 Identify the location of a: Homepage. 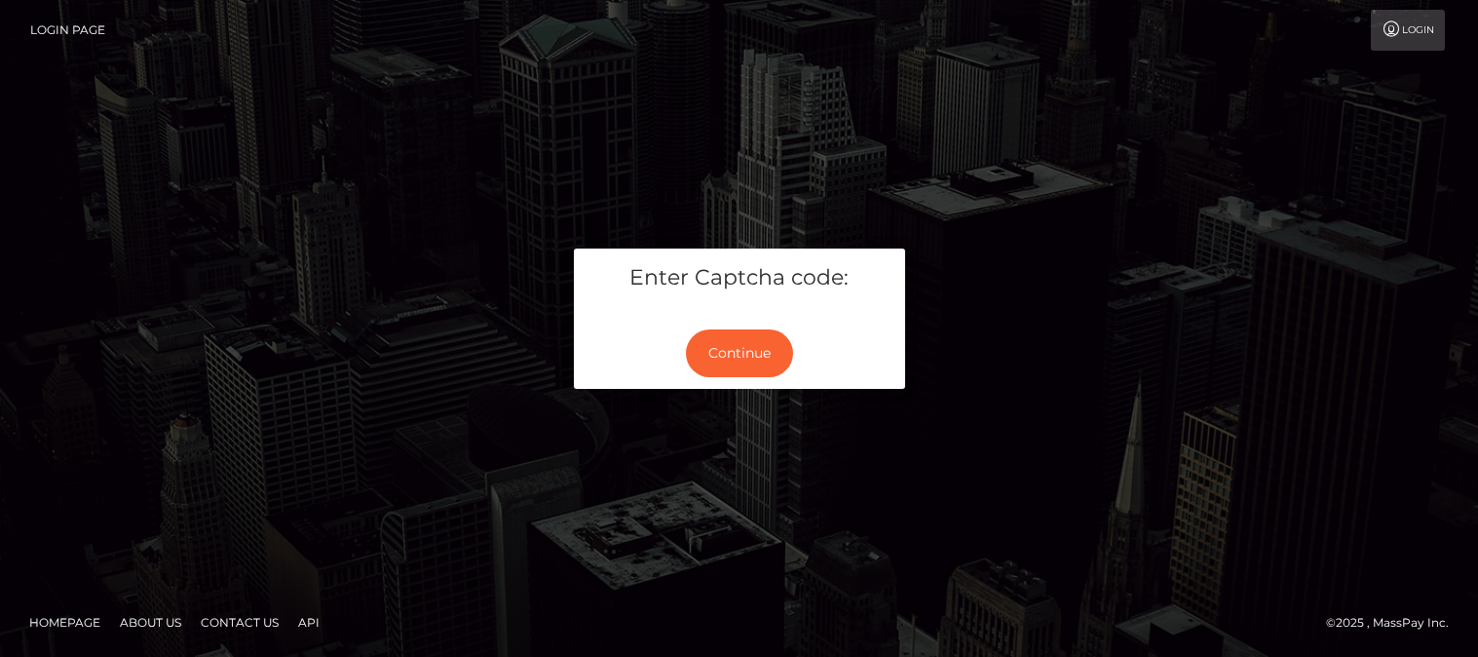
(64, 622).